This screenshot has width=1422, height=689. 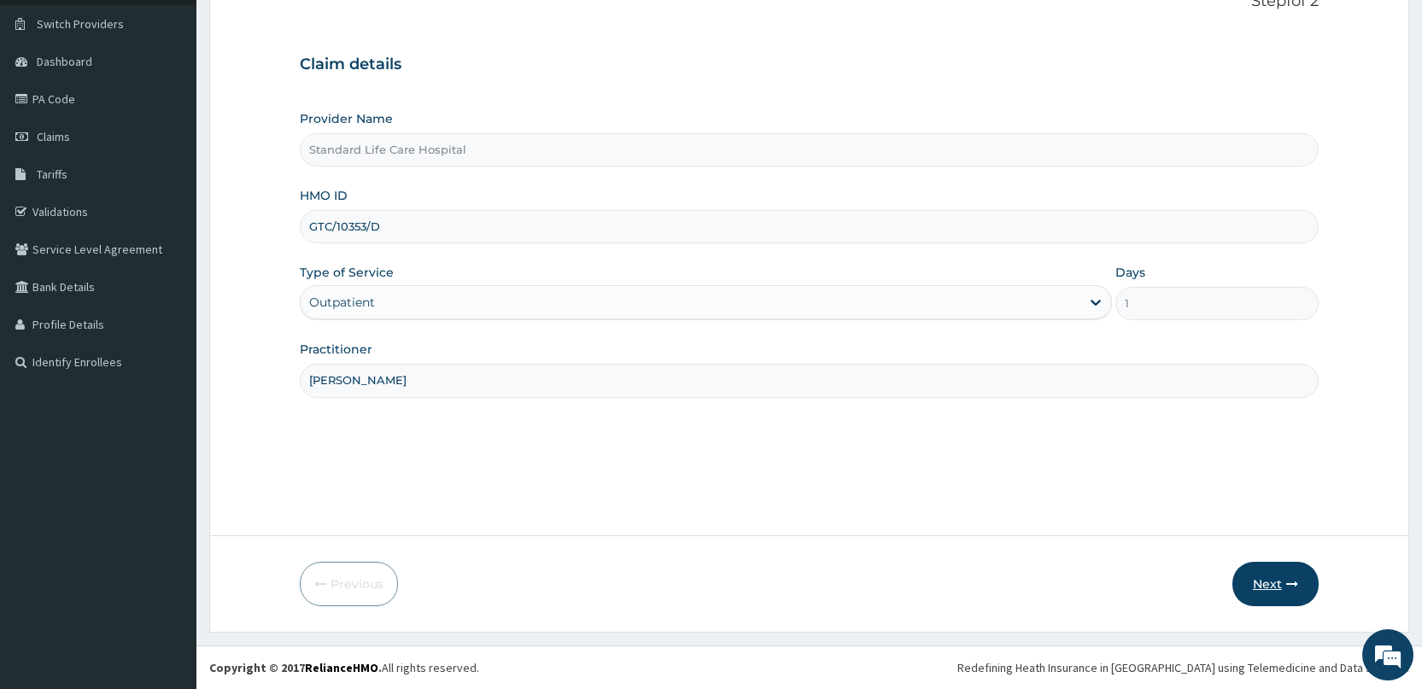 I want to click on textarea: Type your message and hit 'Enter', so click(x=166, y=496).